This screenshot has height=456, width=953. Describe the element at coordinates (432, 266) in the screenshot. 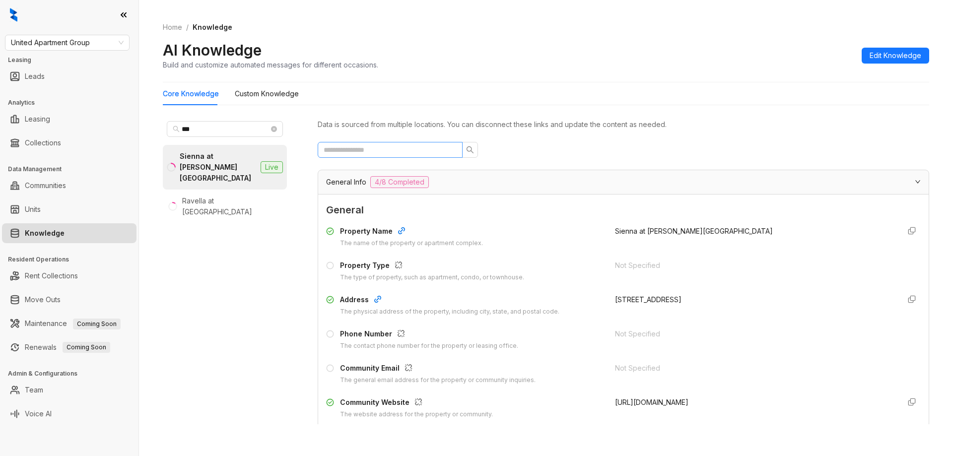

I see `div: Property Type` at that location.